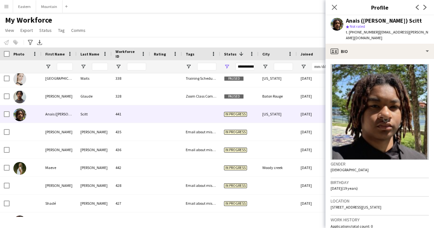  Describe the element at coordinates (277, 96) in the screenshot. I see `div: Baton Rouge` at that location.